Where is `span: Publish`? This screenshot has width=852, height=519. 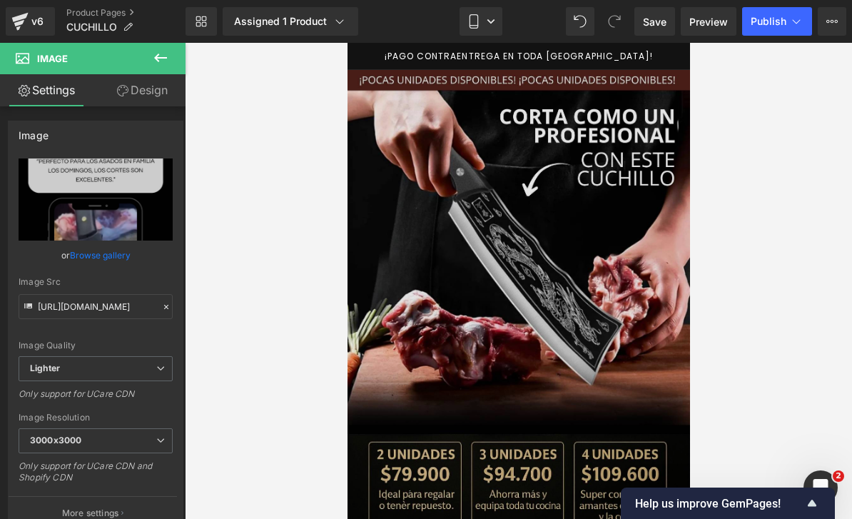
span: Publish is located at coordinates (769, 21).